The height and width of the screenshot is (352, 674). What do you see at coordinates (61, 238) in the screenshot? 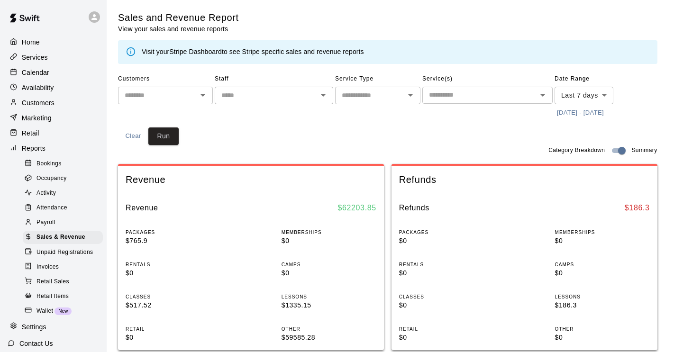
I see `span: Sales & Revenue` at bounding box center [61, 238].